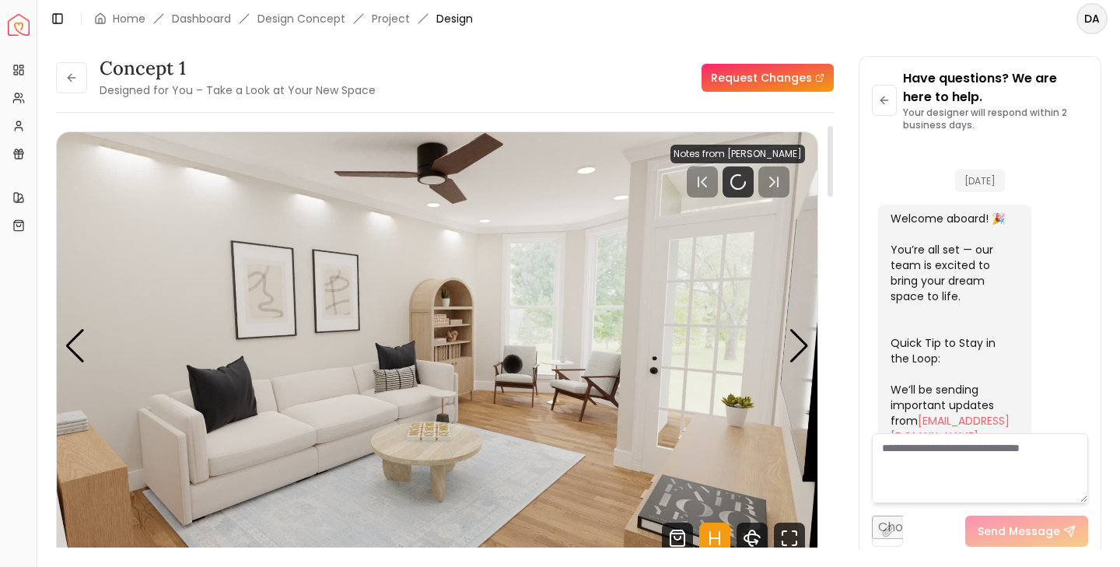  Describe the element at coordinates (129, 19) in the screenshot. I see `a: Home` at that location.